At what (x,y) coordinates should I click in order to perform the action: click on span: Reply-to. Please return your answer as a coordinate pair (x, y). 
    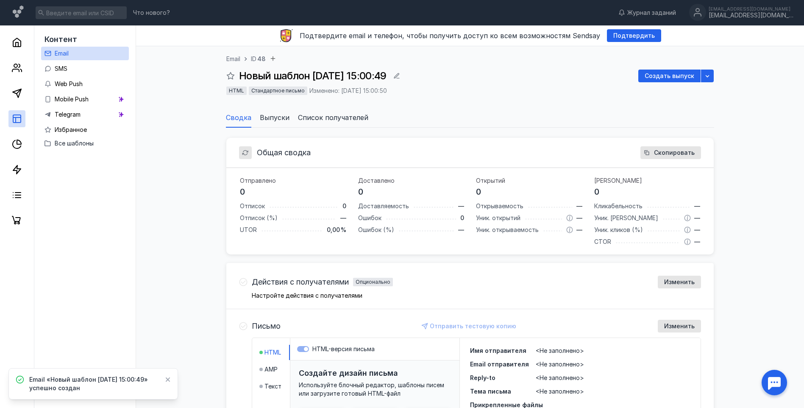
    Looking at the image, I should click on (483, 377).